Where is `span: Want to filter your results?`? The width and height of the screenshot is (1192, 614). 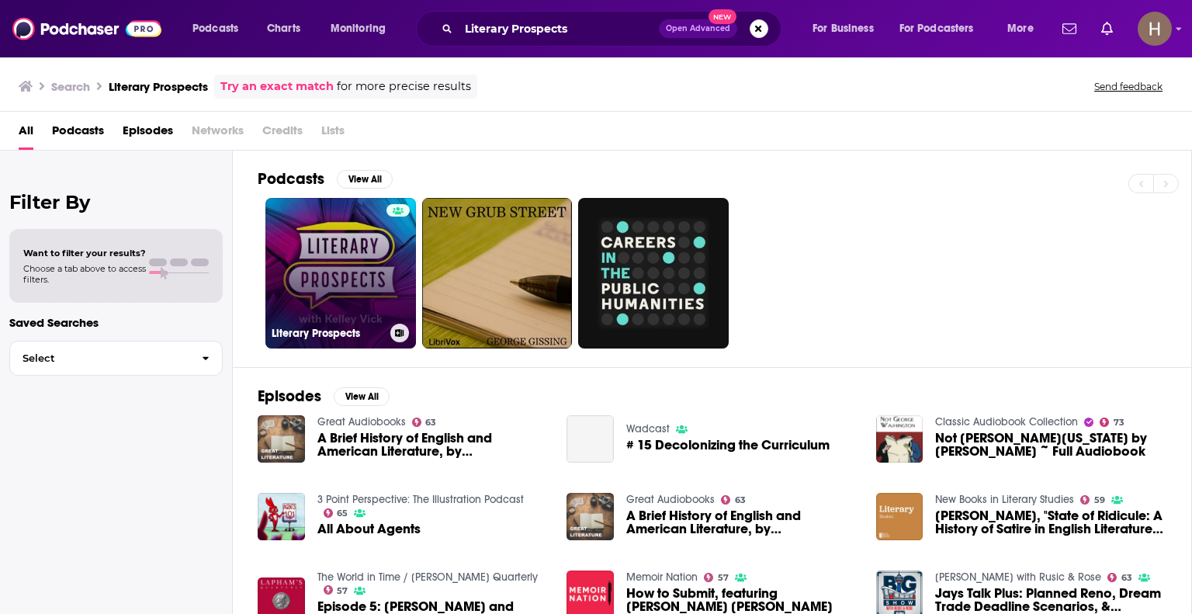
span: Want to filter your results? is located at coordinates (85, 253).